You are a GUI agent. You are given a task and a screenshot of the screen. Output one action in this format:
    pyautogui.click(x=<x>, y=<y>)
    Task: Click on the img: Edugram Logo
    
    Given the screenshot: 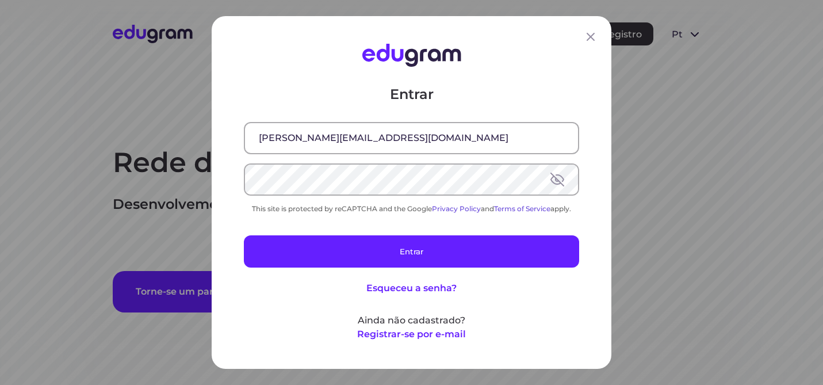 What is the action you would take?
    pyautogui.click(x=412, y=55)
    